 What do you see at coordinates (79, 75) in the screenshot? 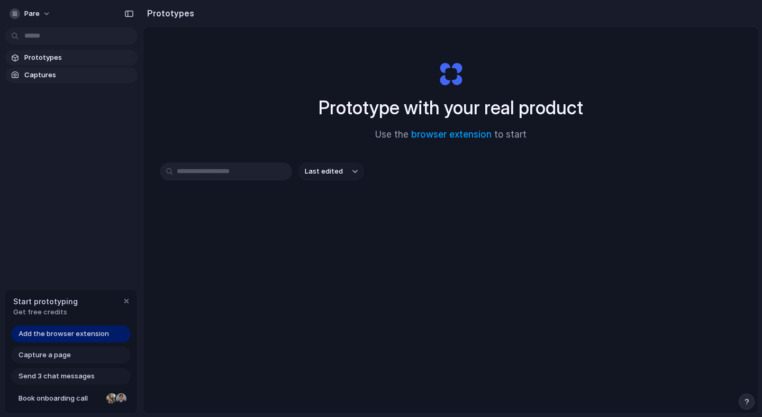
I see `span: Captures` at bounding box center [79, 75].